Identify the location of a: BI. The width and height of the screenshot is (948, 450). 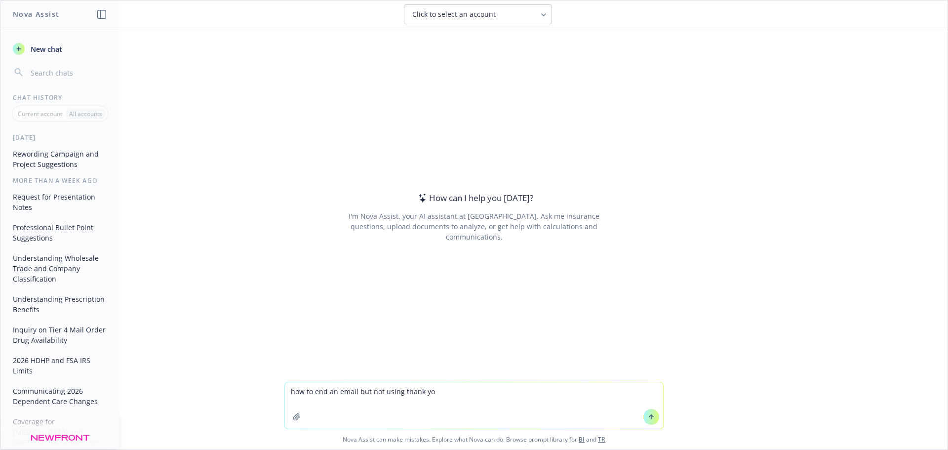
(581, 439).